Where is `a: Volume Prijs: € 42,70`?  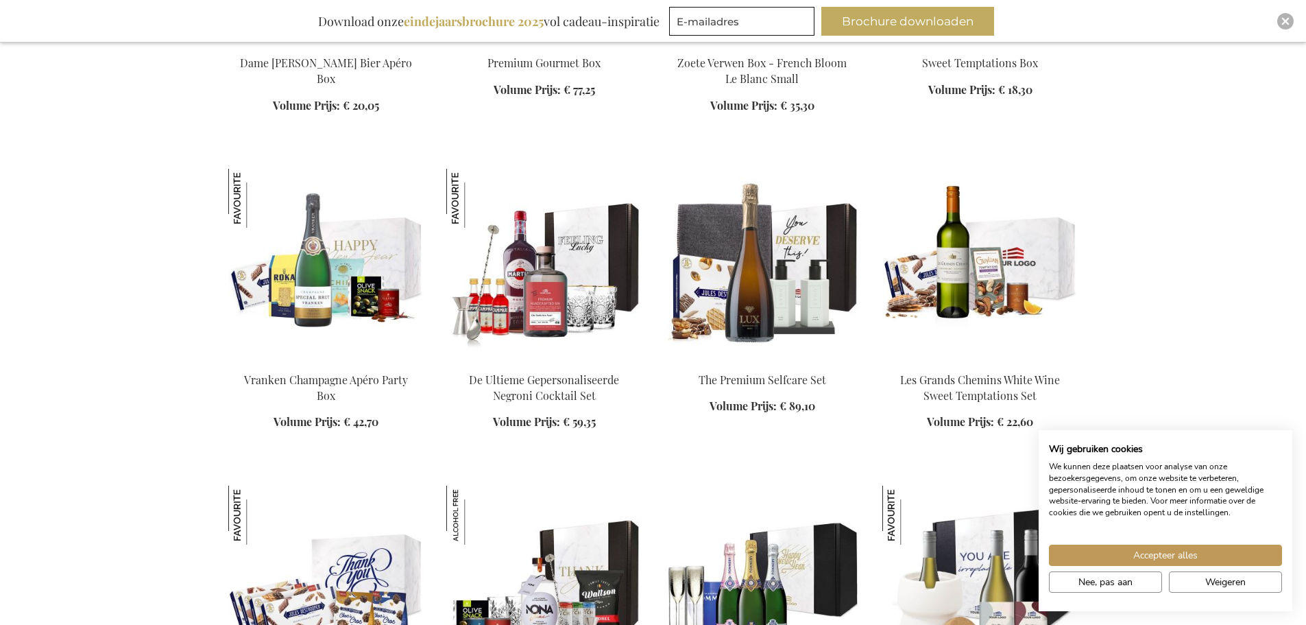
a: Volume Prijs: € 42,70 is located at coordinates (326, 422).